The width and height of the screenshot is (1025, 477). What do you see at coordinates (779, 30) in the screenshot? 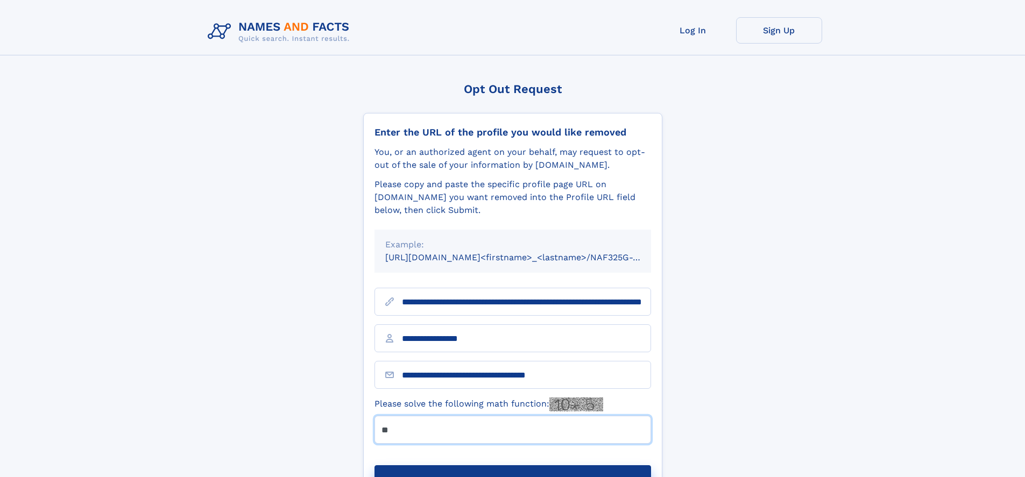
I see `a: Sign Up` at bounding box center [779, 30].